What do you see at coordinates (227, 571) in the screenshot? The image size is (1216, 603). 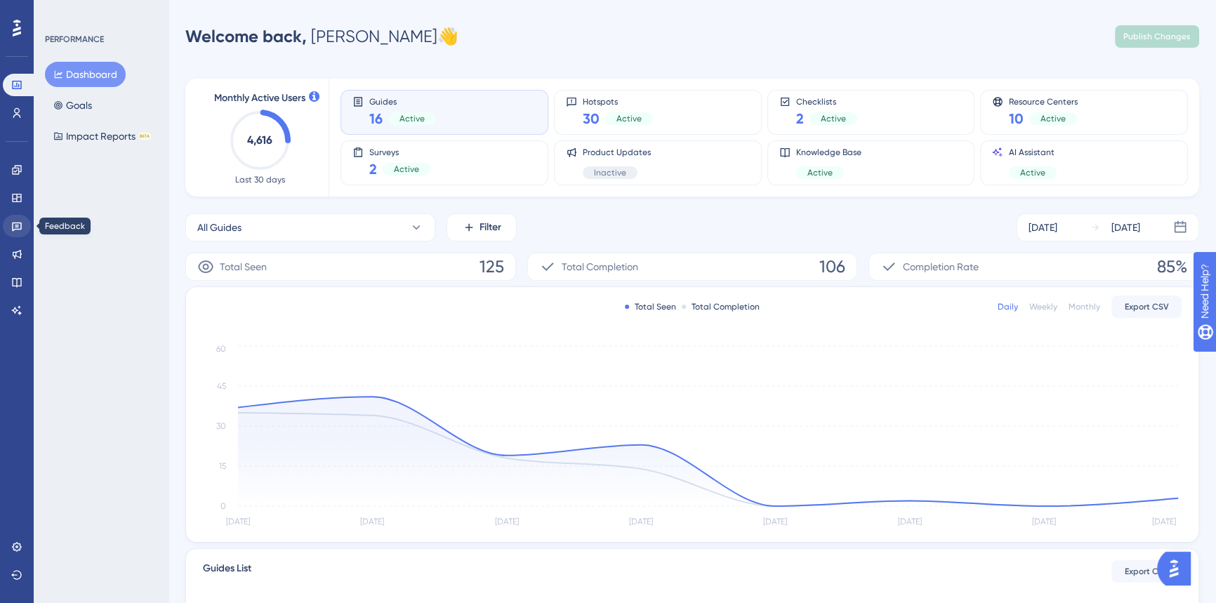 I see `span: Guides List` at bounding box center [227, 571].